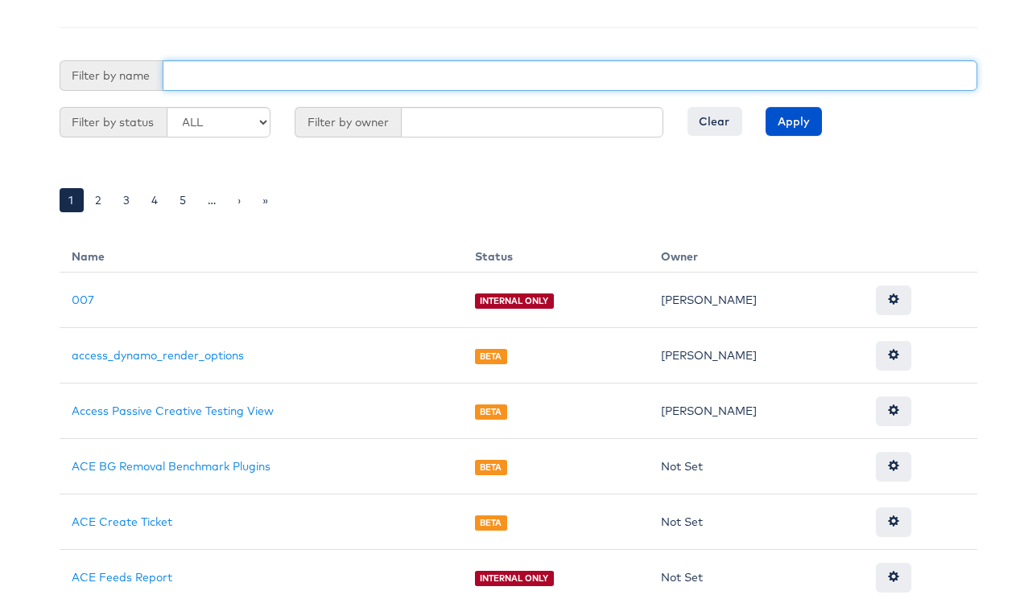  I want to click on a: 1, so click(72, 197).